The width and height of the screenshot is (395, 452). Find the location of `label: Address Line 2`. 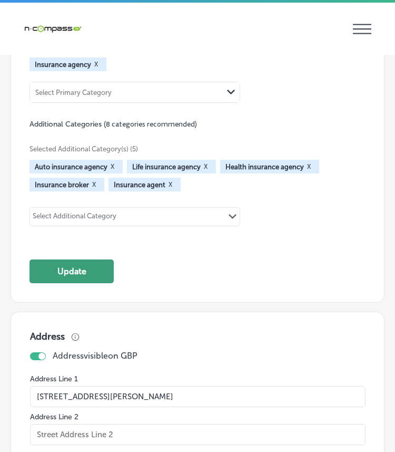

label: Address Line 2 is located at coordinates (198, 416).